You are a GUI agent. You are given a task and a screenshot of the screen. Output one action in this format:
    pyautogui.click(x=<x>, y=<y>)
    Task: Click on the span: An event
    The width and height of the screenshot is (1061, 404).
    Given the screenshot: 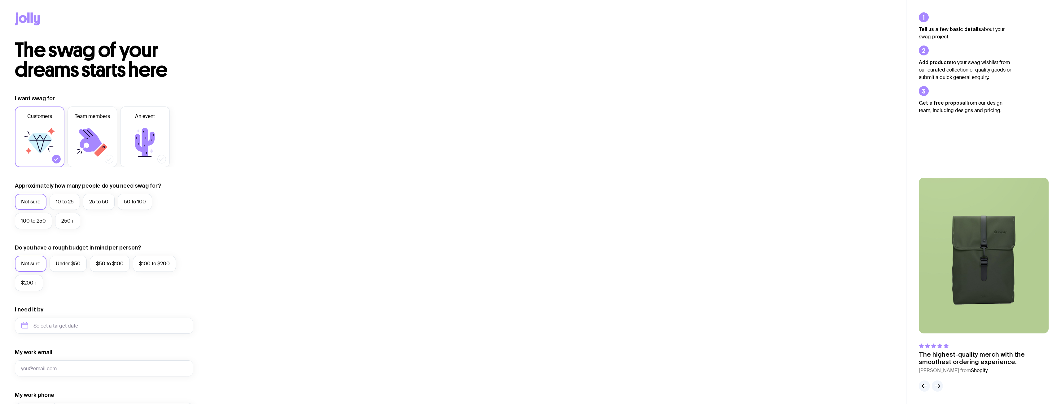 What is the action you would take?
    pyautogui.click(x=145, y=117)
    